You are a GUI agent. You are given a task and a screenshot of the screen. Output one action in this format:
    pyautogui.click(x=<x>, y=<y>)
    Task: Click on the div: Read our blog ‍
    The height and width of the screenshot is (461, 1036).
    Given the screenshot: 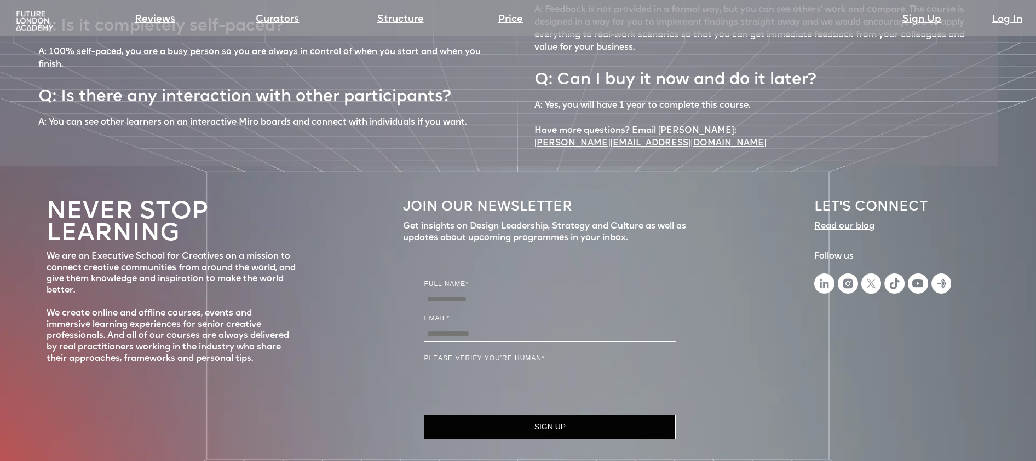 What is the action you would take?
    pyautogui.click(x=844, y=233)
    